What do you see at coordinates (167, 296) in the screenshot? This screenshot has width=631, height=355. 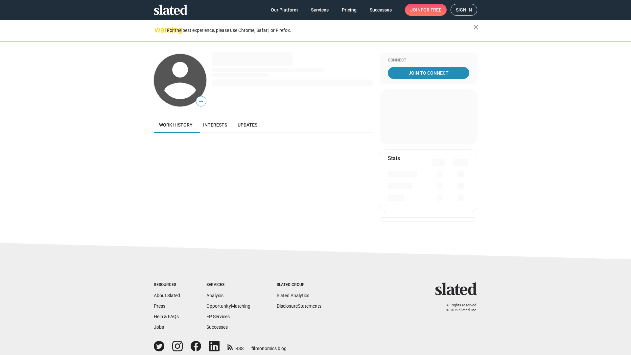 I see `a: About Slated` at bounding box center [167, 296].